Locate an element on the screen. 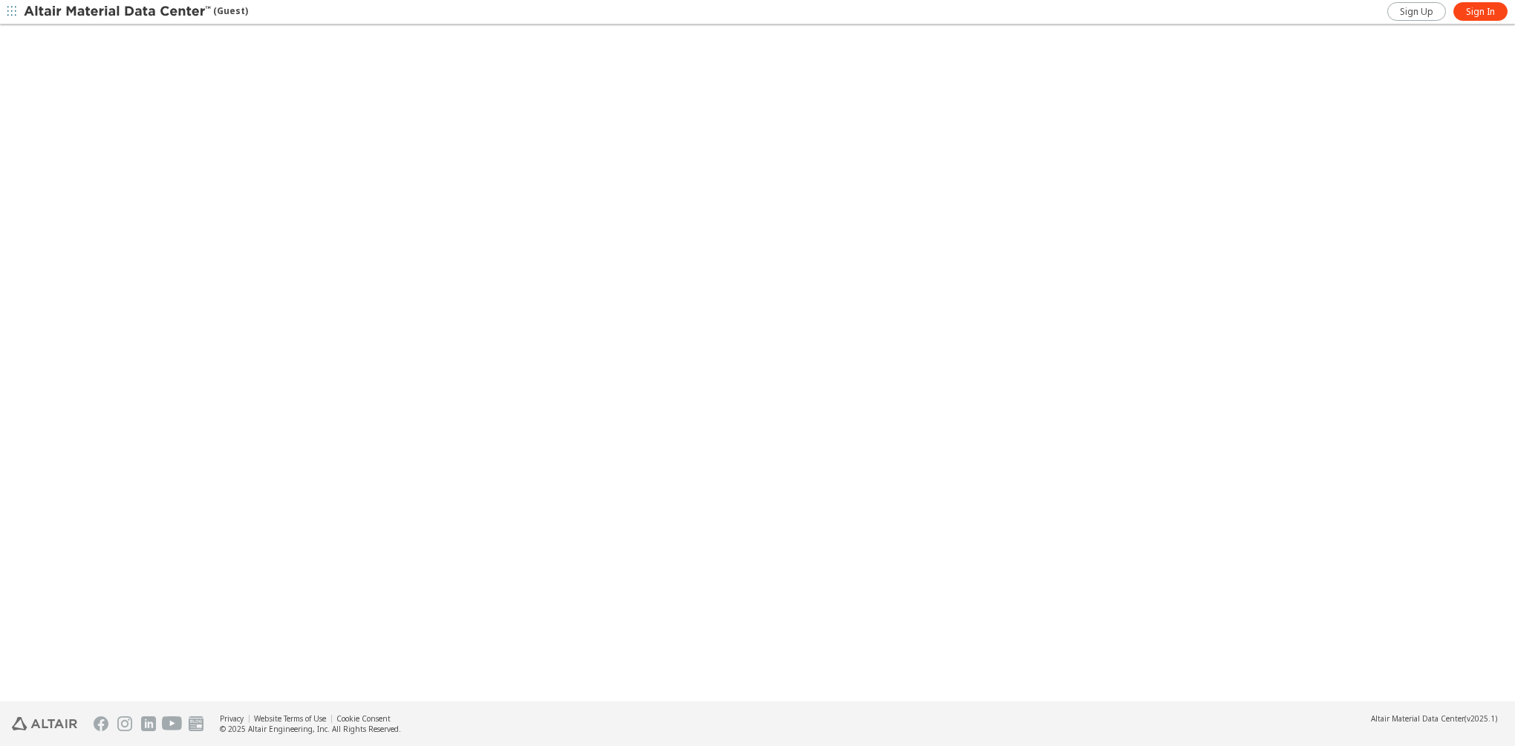 The width and height of the screenshot is (1515, 746). span: Altair Material Data Center is located at coordinates (1418, 718).